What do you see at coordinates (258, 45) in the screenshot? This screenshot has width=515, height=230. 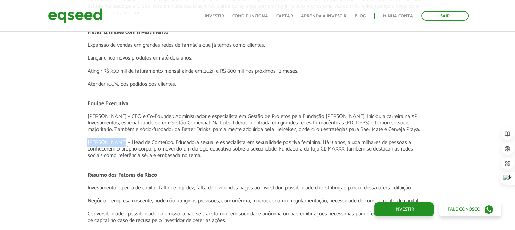 I see `p: Expansão de vendas em grandes redes de farmácia que já temos como clientes.` at bounding box center [258, 45].